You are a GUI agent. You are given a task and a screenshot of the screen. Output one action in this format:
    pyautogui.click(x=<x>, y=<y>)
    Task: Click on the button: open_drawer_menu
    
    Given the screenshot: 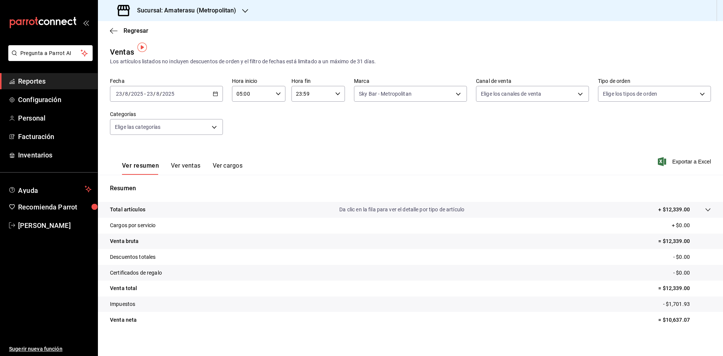 What is the action you would take?
    pyautogui.click(x=86, y=23)
    